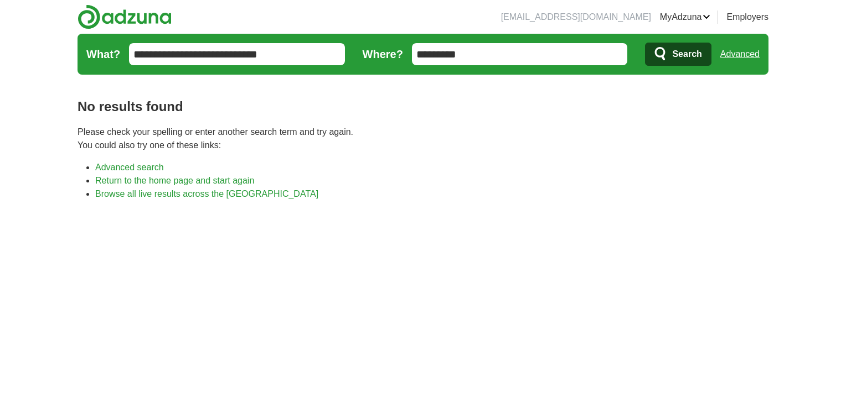  I want to click on label: What?, so click(103, 54).